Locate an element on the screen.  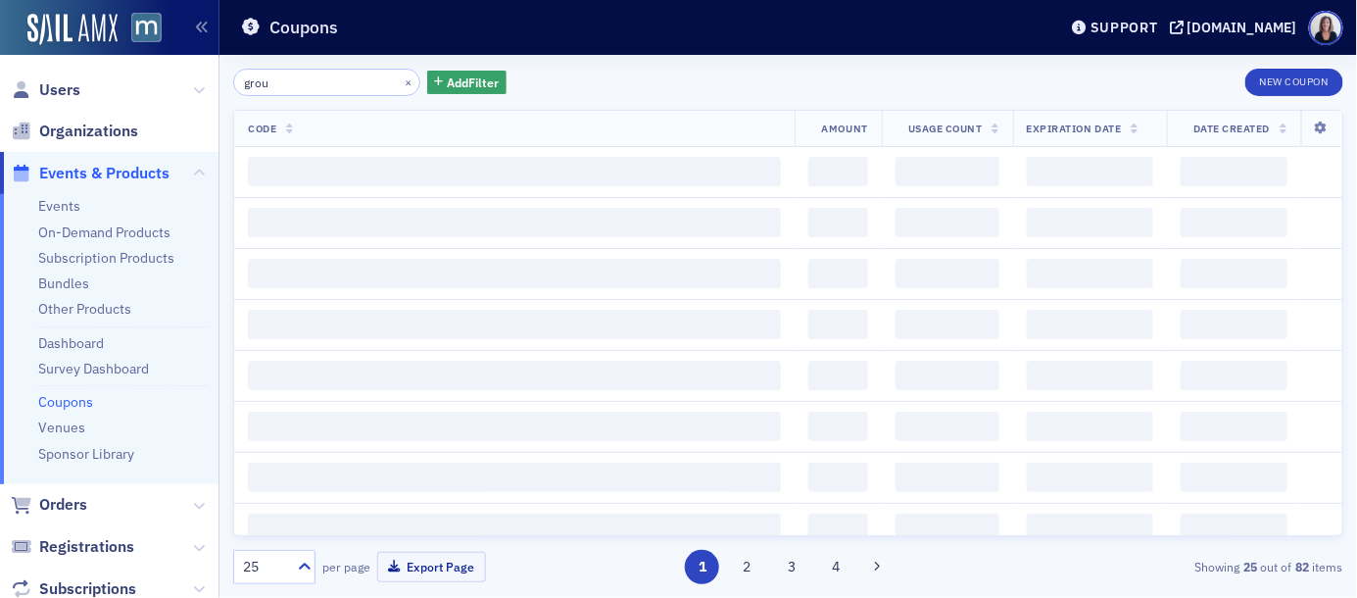
a: Bundles is located at coordinates (64, 283).